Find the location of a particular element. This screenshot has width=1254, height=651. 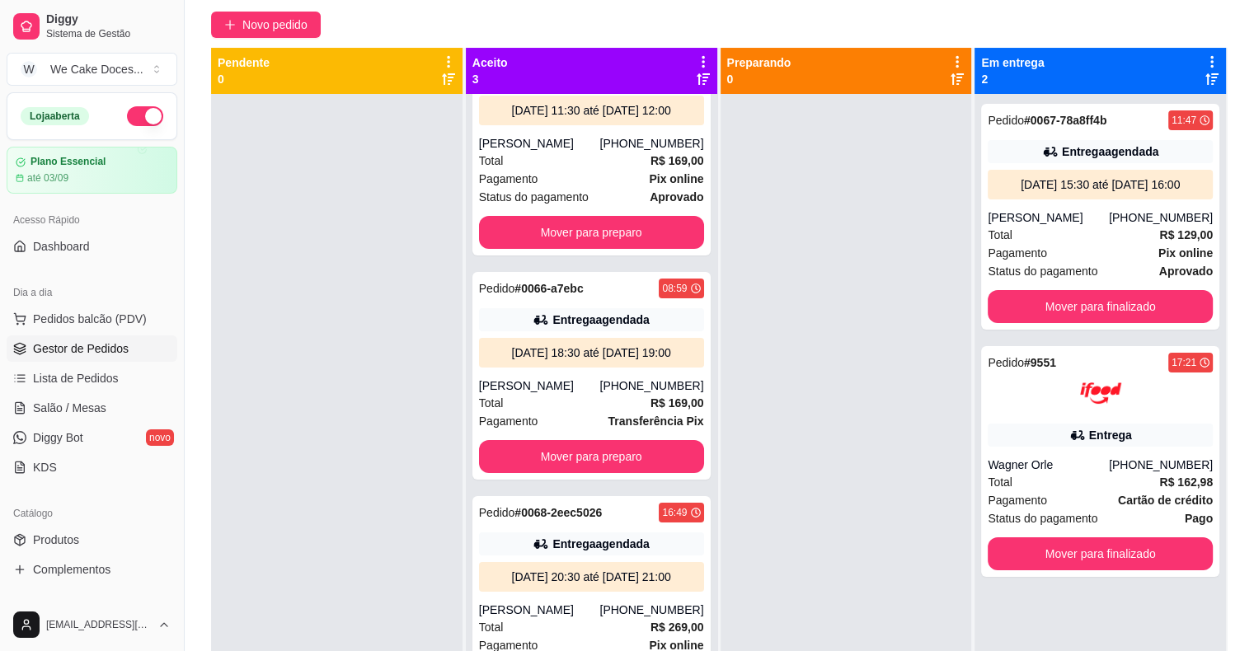

strong: # 9551 is located at coordinates (1040, 363).